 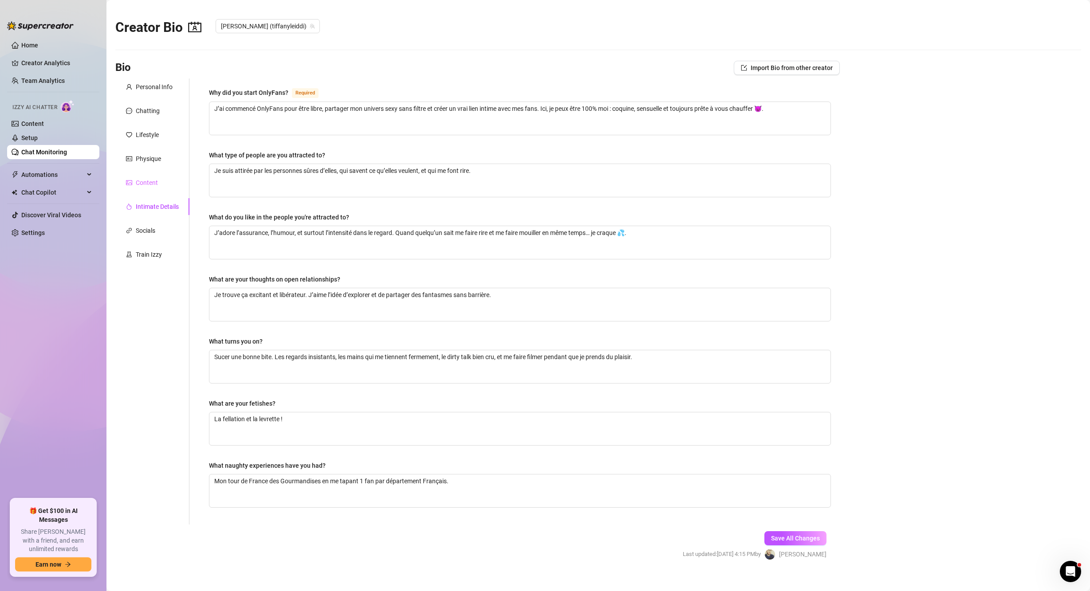 What do you see at coordinates (53, 565) in the screenshot?
I see `button: Earn nowarrow-right` at bounding box center [53, 565].